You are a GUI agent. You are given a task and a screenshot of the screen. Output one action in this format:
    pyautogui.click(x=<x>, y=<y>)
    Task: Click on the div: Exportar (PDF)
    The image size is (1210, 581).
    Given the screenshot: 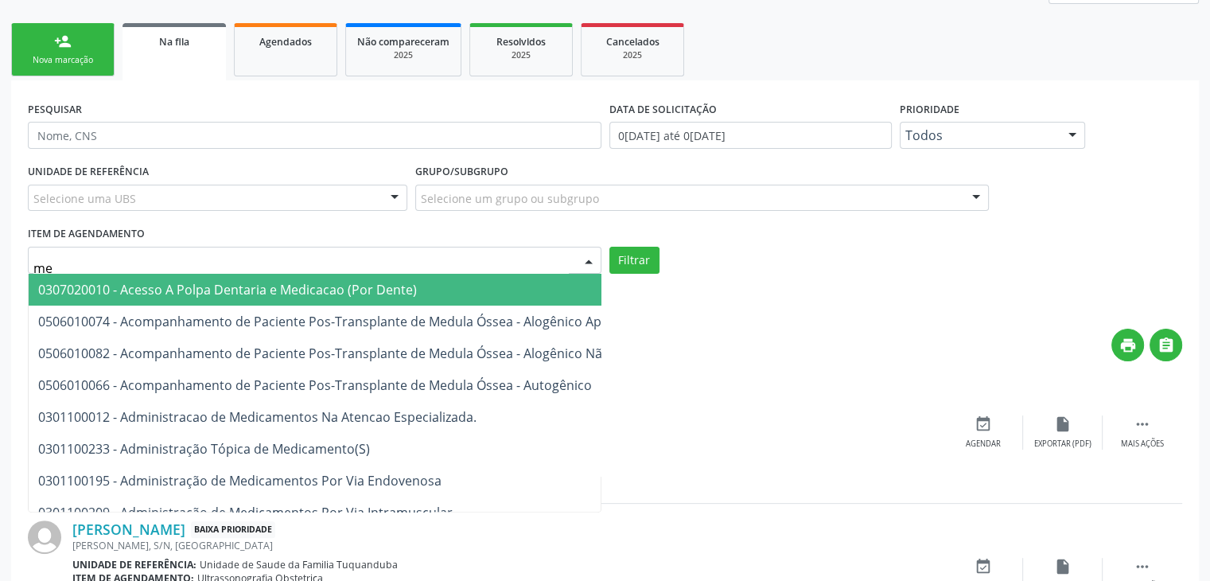 What is the action you would take?
    pyautogui.click(x=1063, y=444)
    